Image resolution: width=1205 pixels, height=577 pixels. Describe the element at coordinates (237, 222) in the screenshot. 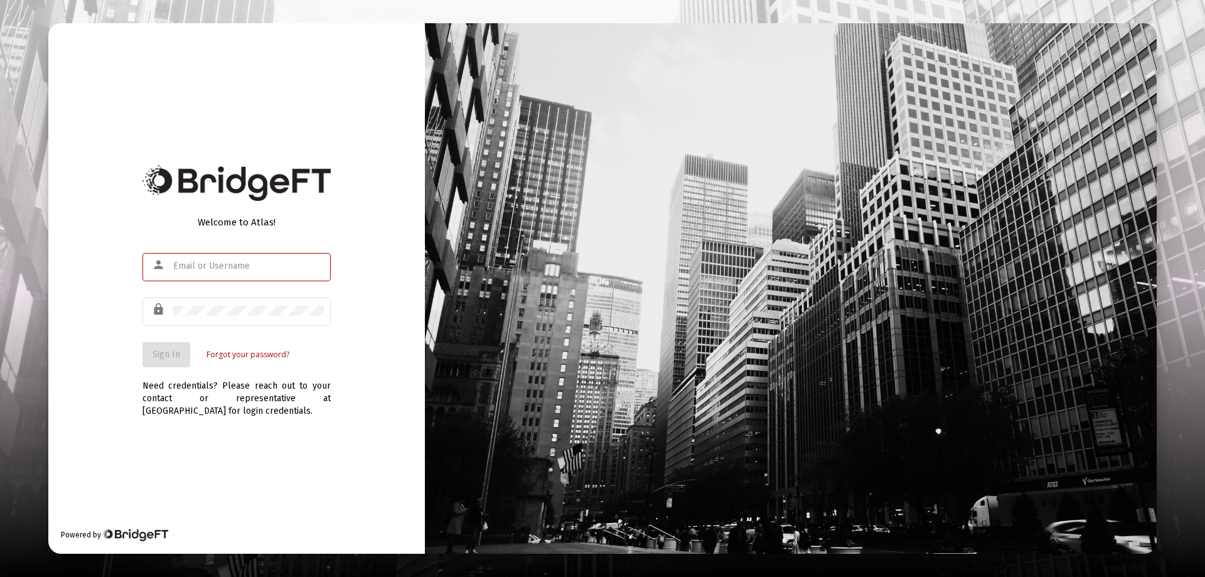

I see `div: Welcome to Atlas!` at that location.